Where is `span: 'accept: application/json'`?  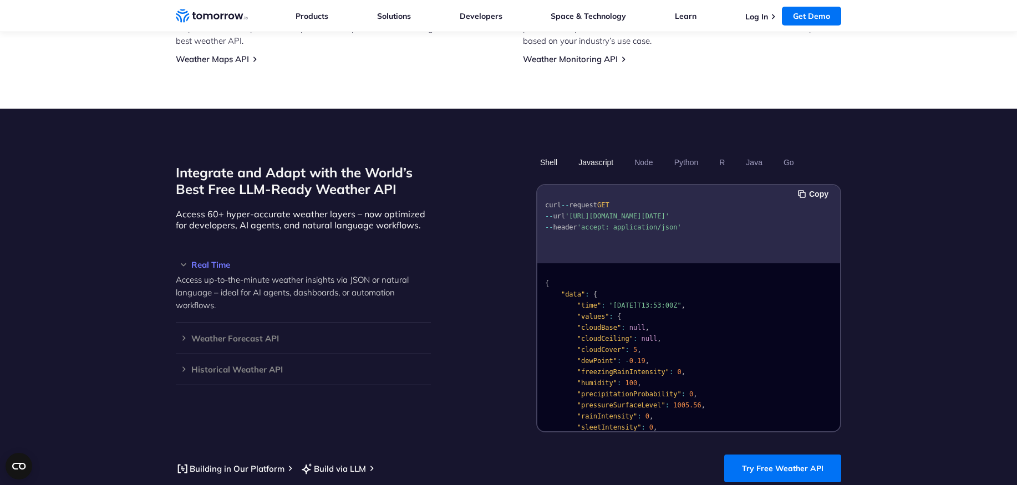 span: 'accept: application/json' is located at coordinates (629, 227).